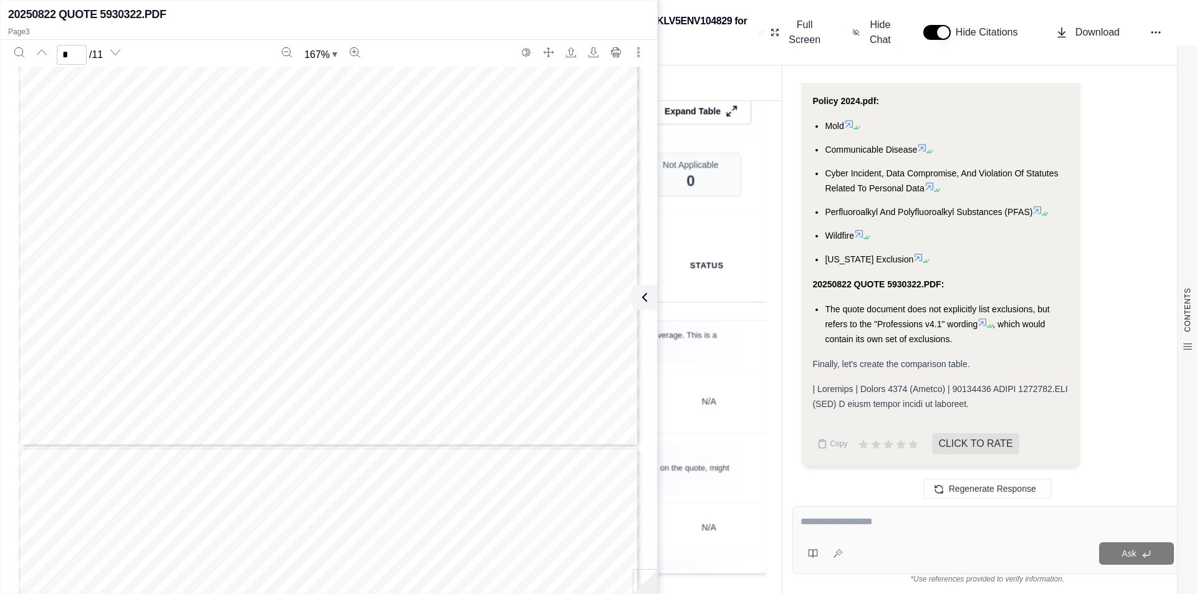  I want to click on button: Regenerate Response, so click(988, 489).